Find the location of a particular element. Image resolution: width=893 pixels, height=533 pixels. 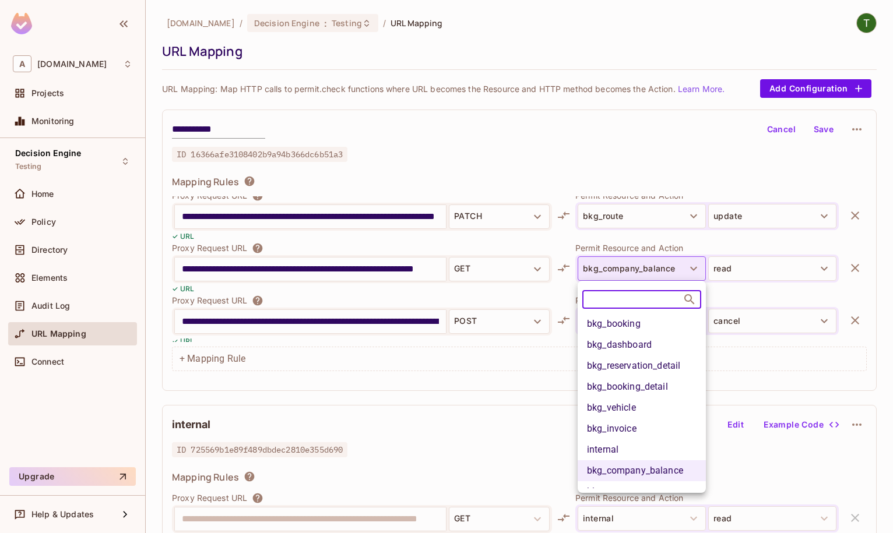

li: bkg_vehicle is located at coordinates (642, 408).